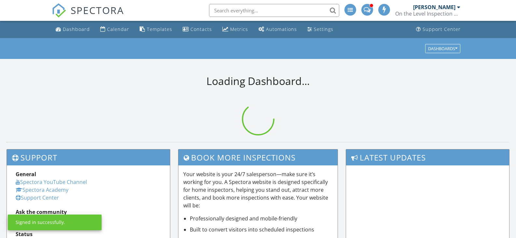  I want to click on a: Dashboard, so click(73, 29).